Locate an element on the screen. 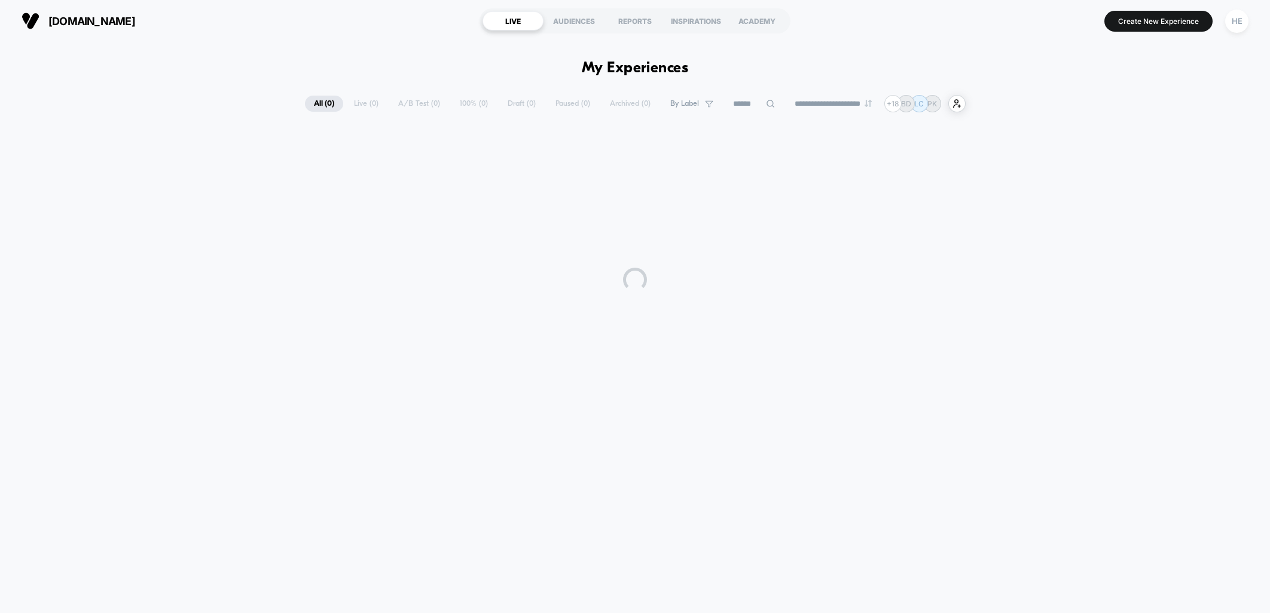 This screenshot has width=1270, height=613. div: REPORTS is located at coordinates (635, 21).